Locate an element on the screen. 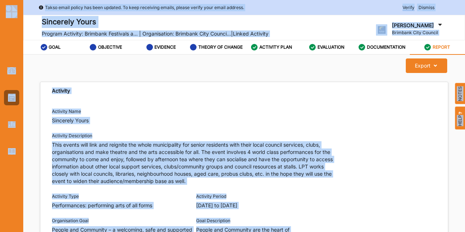 This screenshot has width=465, height=232. img: Activities is located at coordinates (12, 98).